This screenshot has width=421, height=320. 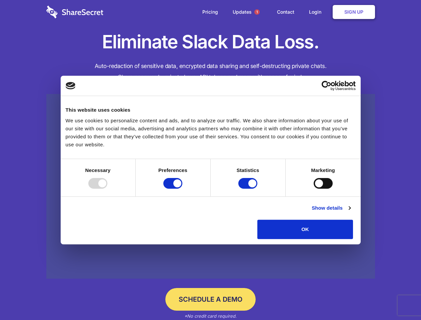 I want to click on a: Sign Up, so click(x=353, y=12).